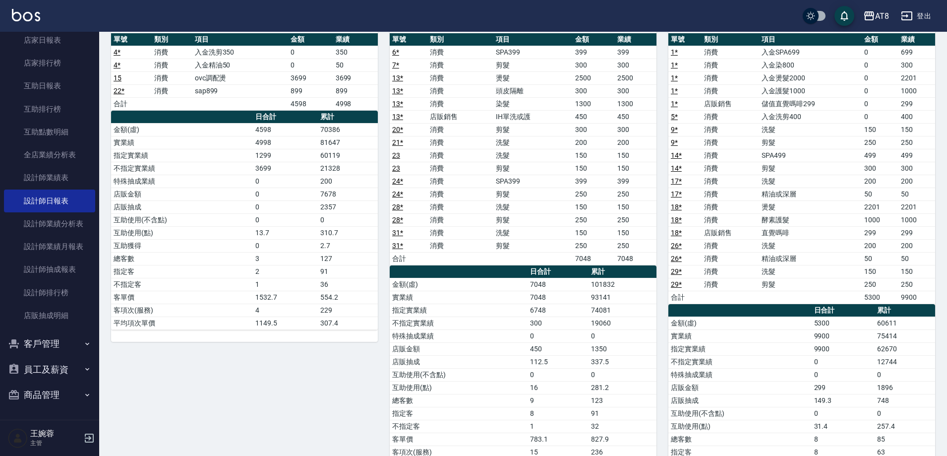 This screenshot has height=456, width=947. Describe the element at coordinates (348, 155) in the screenshot. I see `td: 60119` at that location.